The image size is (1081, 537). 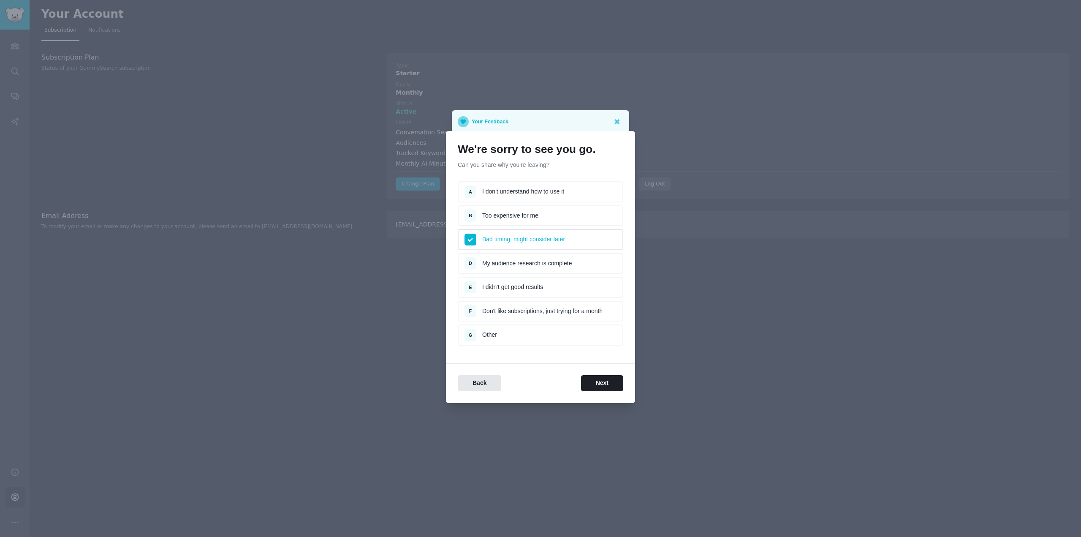 I want to click on span: G, so click(x=470, y=335).